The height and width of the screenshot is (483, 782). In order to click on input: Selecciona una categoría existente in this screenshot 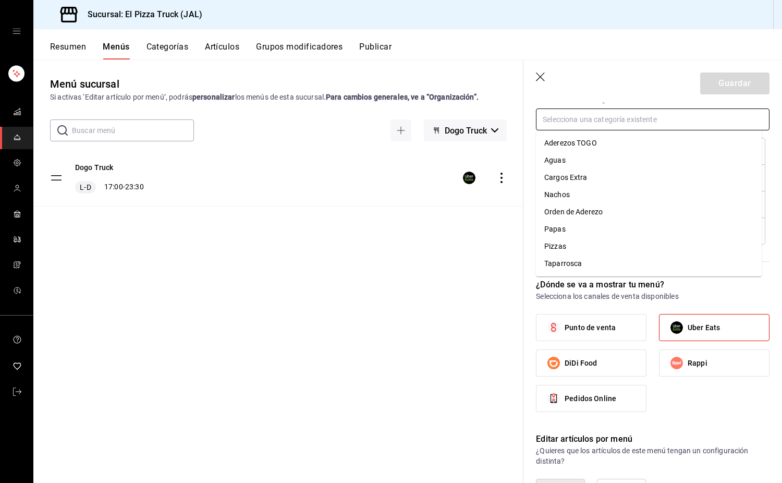, I will do `click(653, 119)`.